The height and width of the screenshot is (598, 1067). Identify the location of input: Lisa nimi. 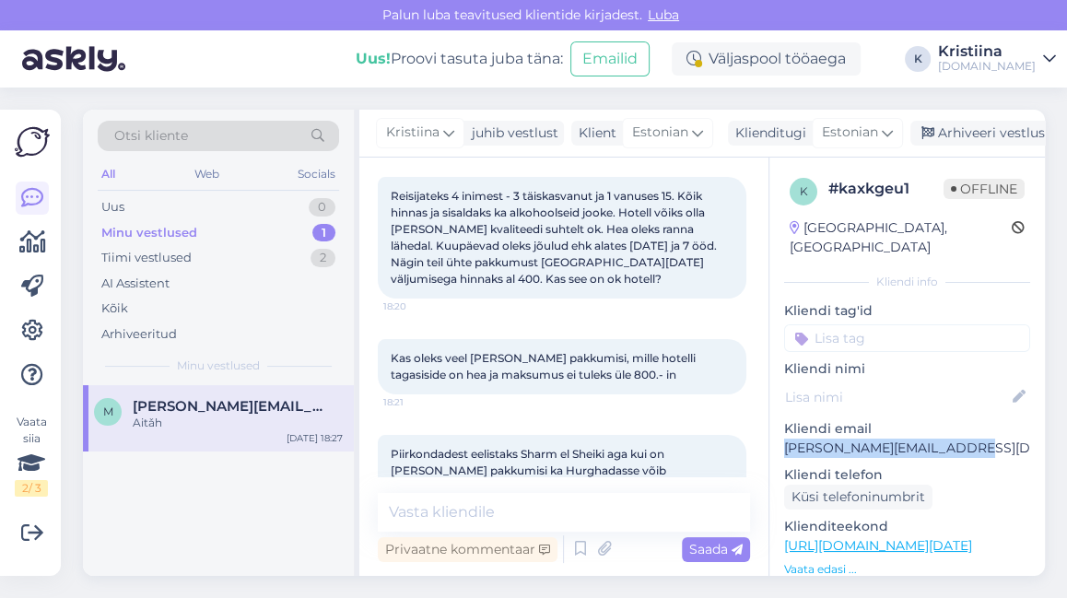
(897, 397).